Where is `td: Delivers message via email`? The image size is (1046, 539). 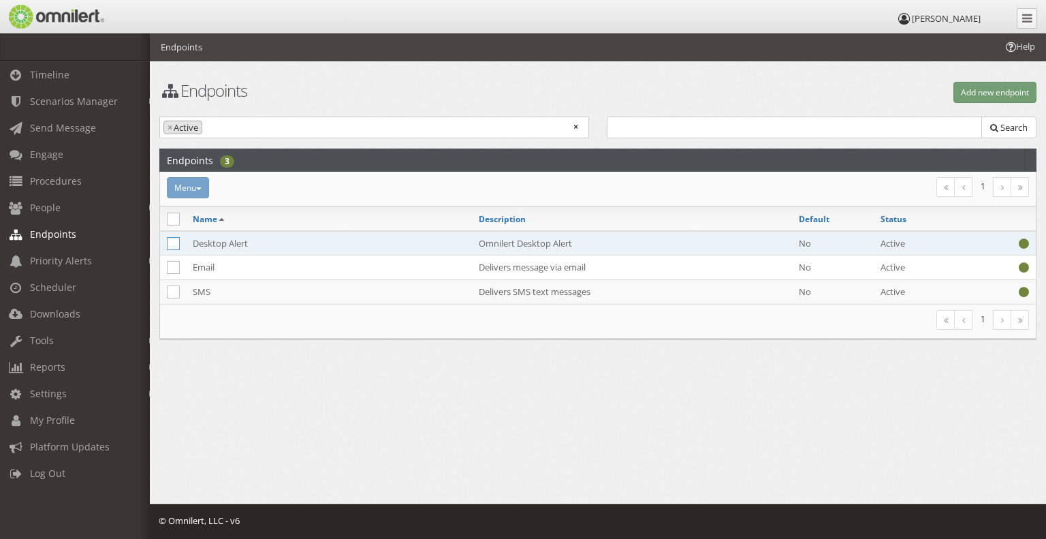 td: Delivers message via email is located at coordinates (632, 268).